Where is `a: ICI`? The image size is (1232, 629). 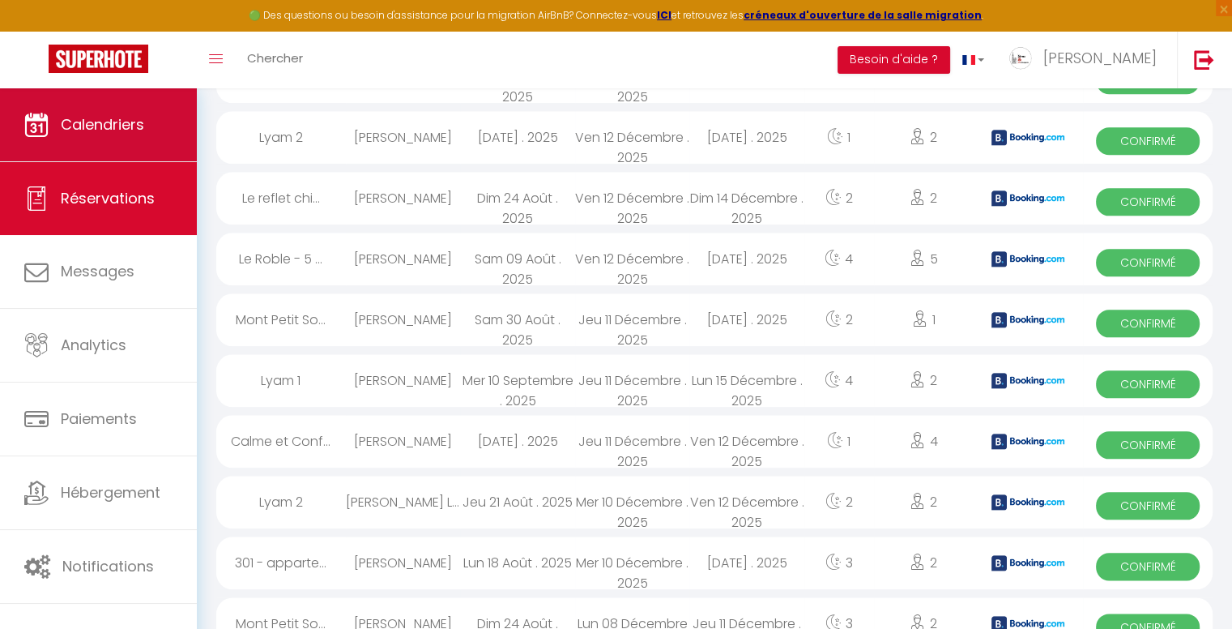 a: ICI is located at coordinates (664, 15).